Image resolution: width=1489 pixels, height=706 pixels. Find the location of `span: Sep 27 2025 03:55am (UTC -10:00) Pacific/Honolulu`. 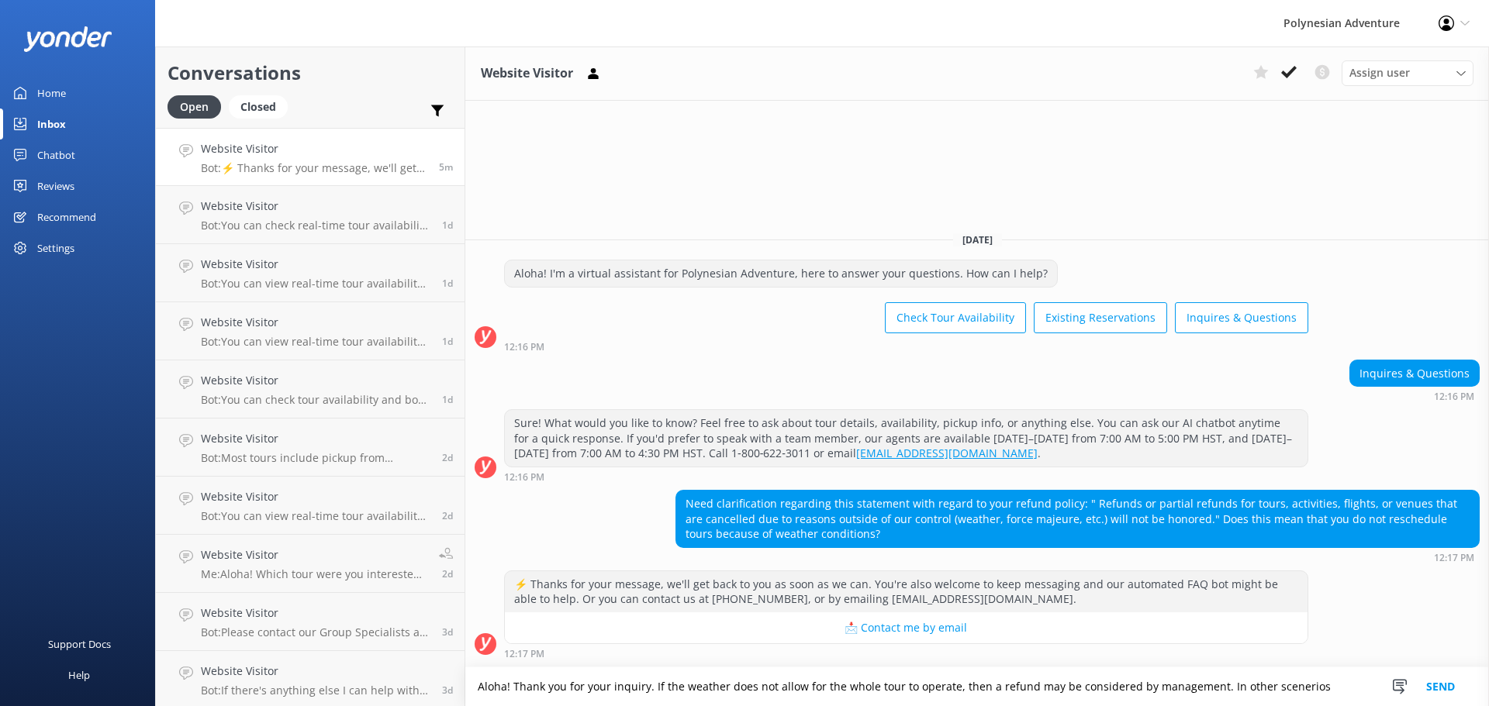

span: Sep 27 2025 03:55am (UTC -10:00) Pacific/Honolulu is located at coordinates (447, 283).